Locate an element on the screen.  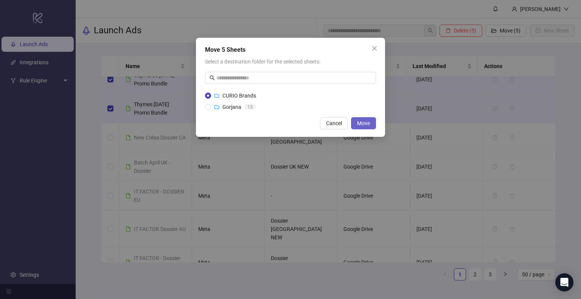
span: search is located at coordinates (212, 78).